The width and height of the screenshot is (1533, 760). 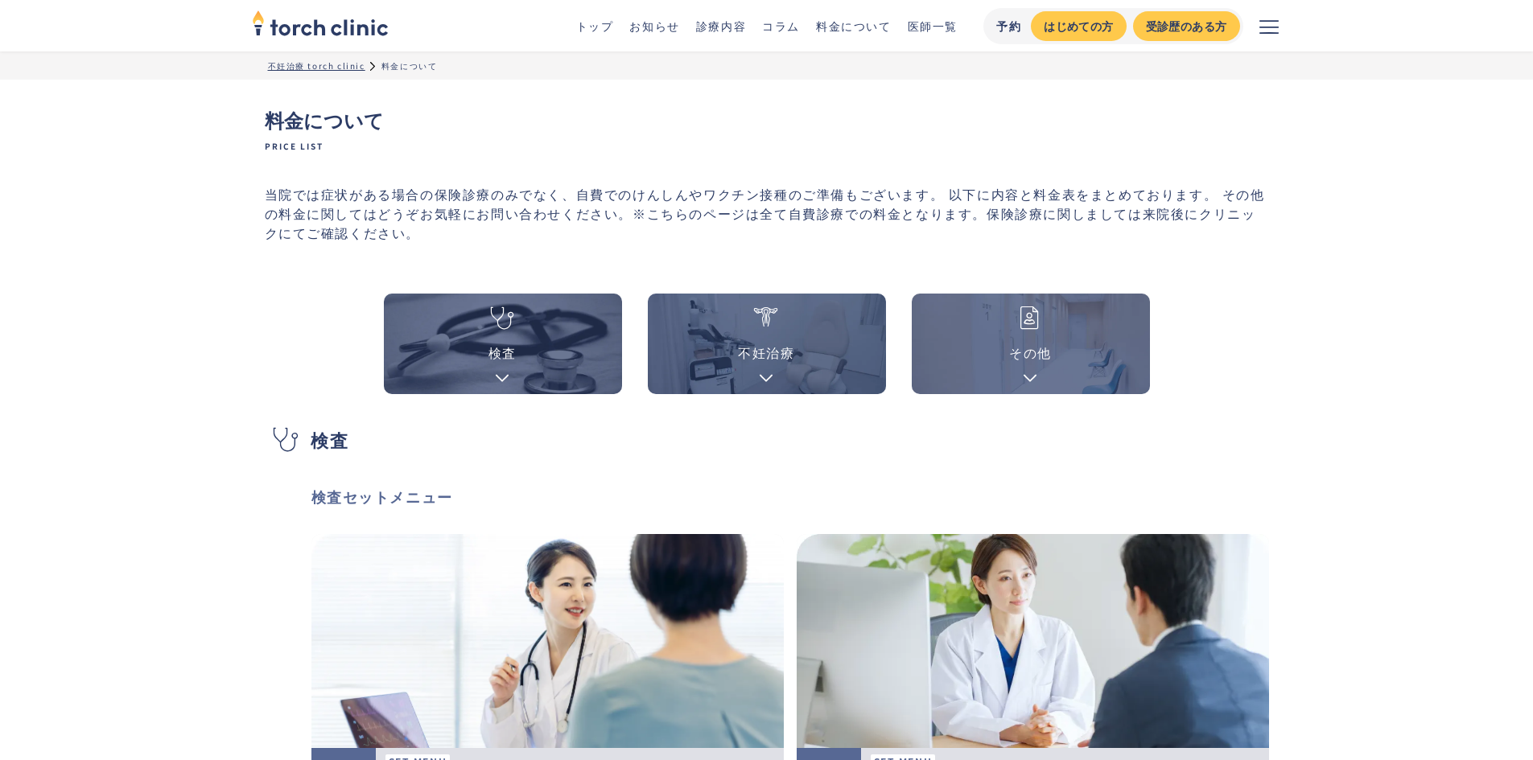 I want to click on a: その他, so click(x=1031, y=344).